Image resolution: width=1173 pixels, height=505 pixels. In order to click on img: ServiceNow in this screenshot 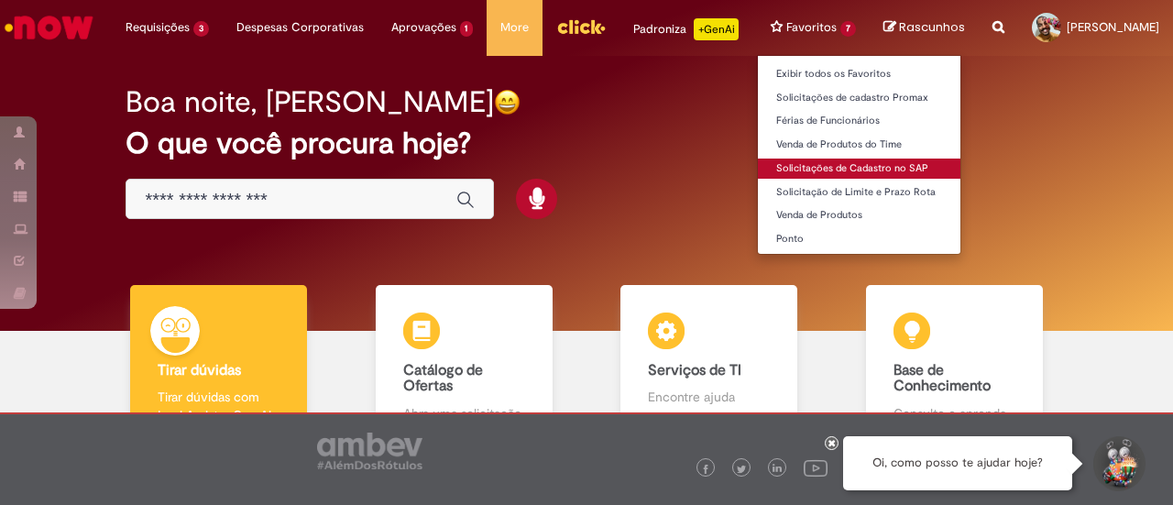, I will do `click(49, 27)`.